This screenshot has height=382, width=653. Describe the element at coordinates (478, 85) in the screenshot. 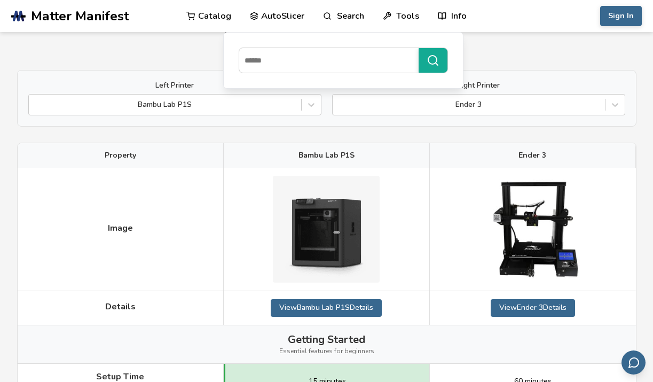

I see `label: Right Printer` at that location.